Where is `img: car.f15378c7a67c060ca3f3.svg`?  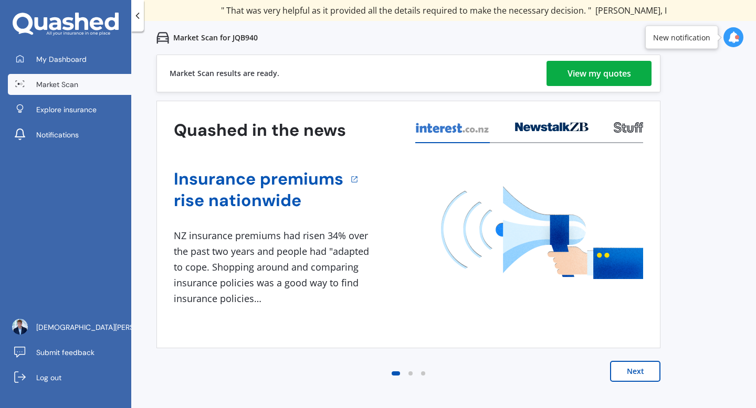 img: car.f15378c7a67c060ca3f3.svg is located at coordinates (163, 38).